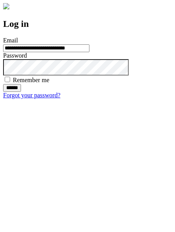 The width and height of the screenshot is (175, 232). What do you see at coordinates (15, 55) in the screenshot?
I see `label: Password` at bounding box center [15, 55].